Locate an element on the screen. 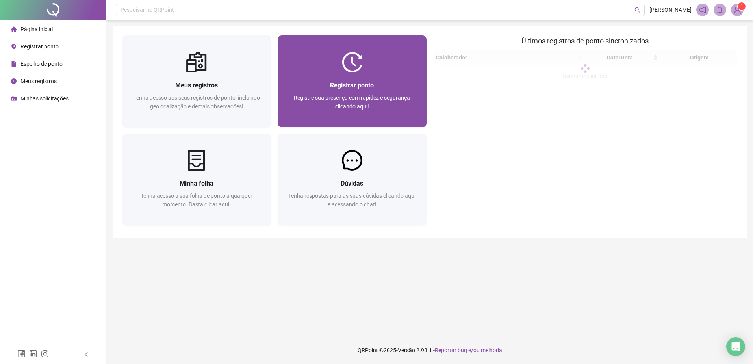 The height and width of the screenshot is (364, 753). a: DúvidasTenha respostas para as suas dúvidas clicando aqui e acessando o chat! is located at coordinates (352, 179).